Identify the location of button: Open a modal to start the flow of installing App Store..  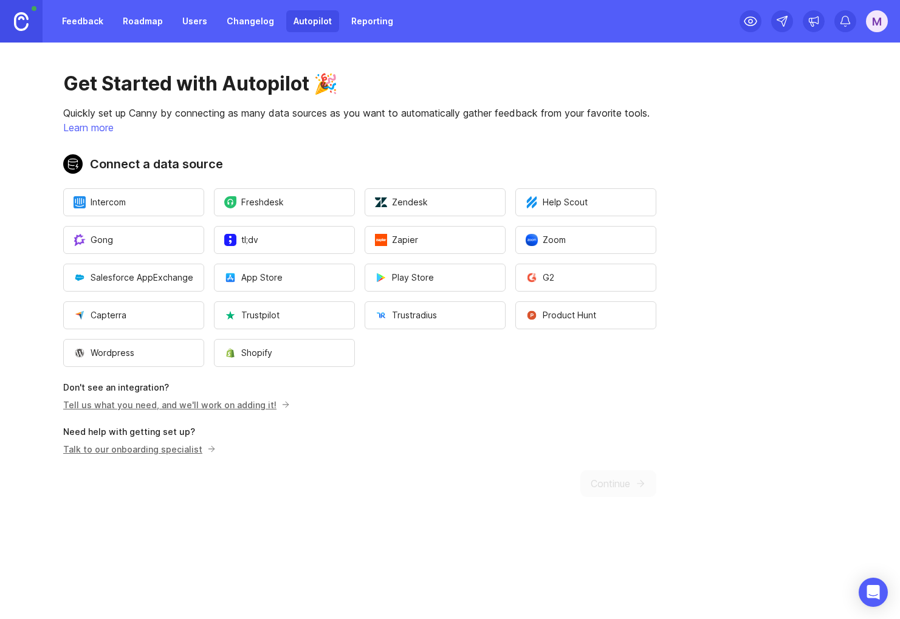
(284, 278).